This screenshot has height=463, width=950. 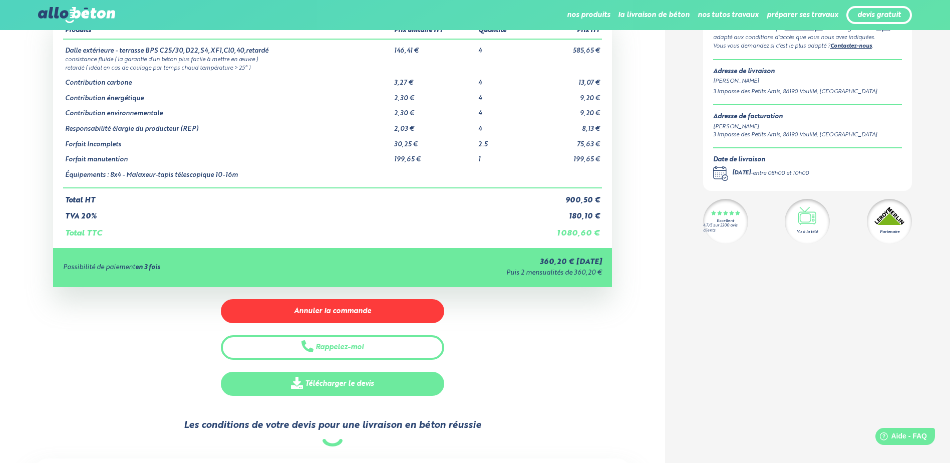 What do you see at coordinates (227, 156) in the screenshot?
I see `td: Forfait manutention` at bounding box center [227, 156].